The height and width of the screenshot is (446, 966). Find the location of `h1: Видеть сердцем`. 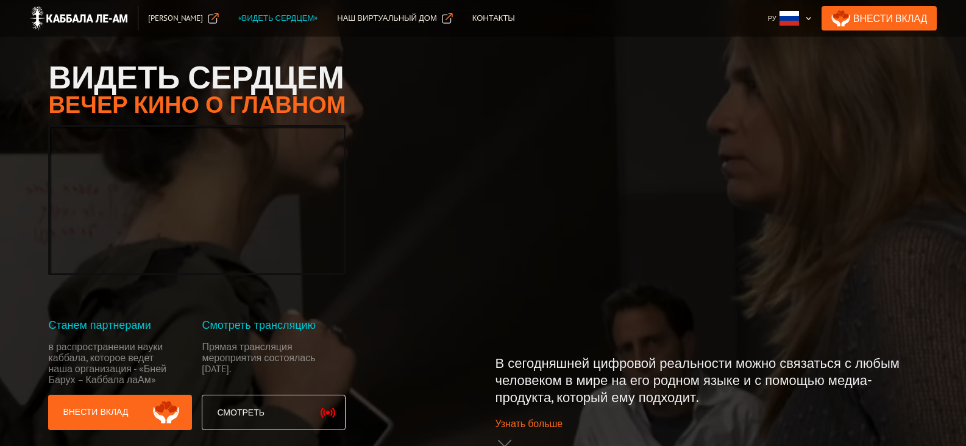

h1: Видеть сердцем is located at coordinates (197, 77).